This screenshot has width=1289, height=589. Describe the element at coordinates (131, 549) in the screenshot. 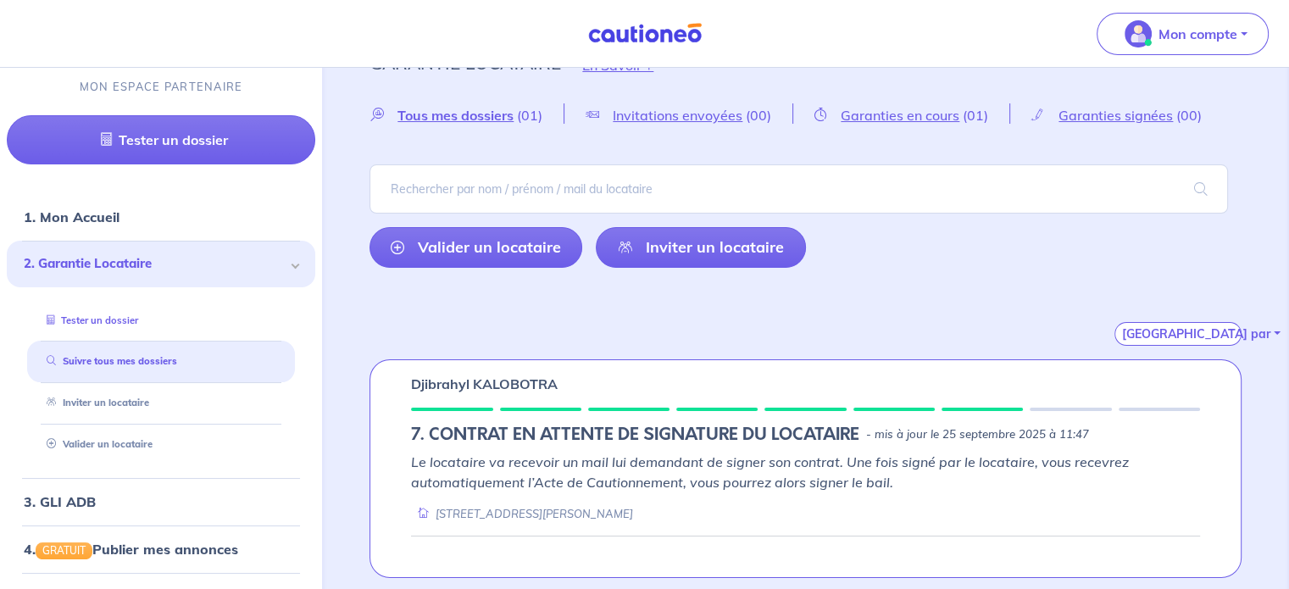

I see `a: 4.GRATUITPublier mes annonces` at that location.